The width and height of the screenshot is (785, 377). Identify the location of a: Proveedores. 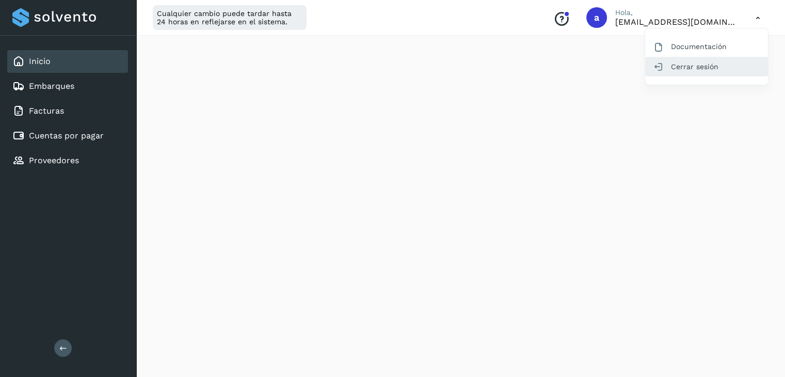
(54, 160).